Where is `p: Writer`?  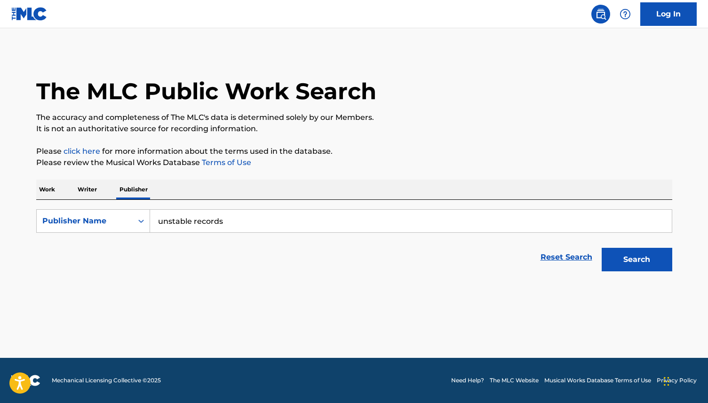
p: Writer is located at coordinates (87, 189).